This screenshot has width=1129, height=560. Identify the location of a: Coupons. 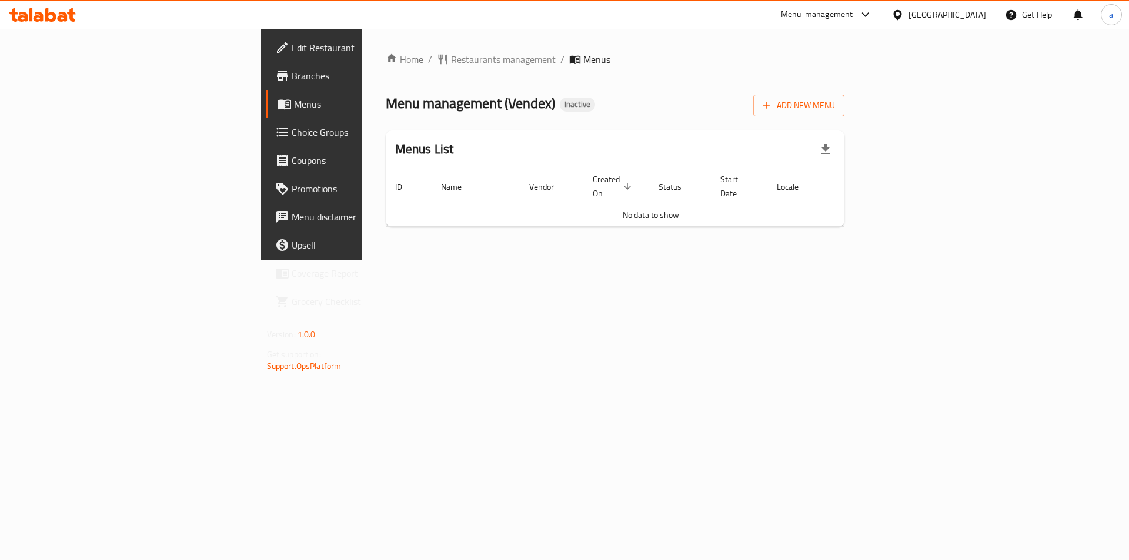
(358, 161).